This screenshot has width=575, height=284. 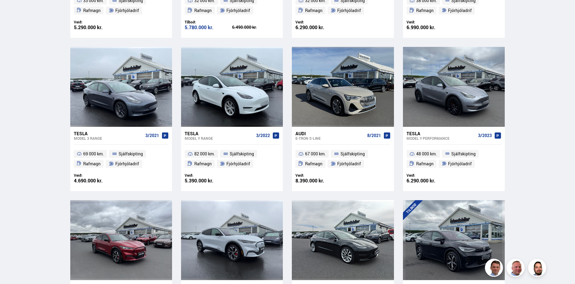 I want to click on a: Tesla Model Y RANGE 3/2022 82 000 km. Sjálfskipting Rafmagn Fjórhjóladrif Verð: 5.390.000 kr., so click(x=232, y=159).